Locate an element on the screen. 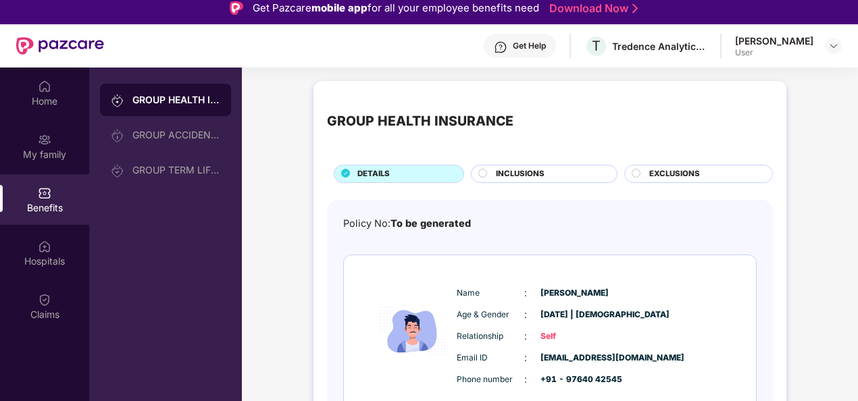  div: User is located at coordinates (774, 53).